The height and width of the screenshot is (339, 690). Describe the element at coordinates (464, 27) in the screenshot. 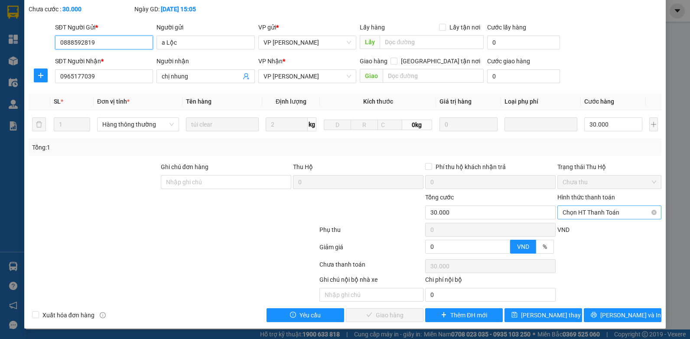

I see `span: Lấy tận nơi` at that location.